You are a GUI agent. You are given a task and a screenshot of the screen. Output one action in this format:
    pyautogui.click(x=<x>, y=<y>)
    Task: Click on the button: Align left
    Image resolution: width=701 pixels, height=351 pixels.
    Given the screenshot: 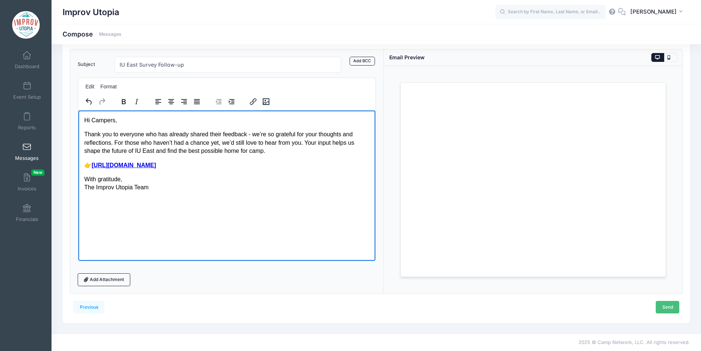 What is the action you would take?
    pyautogui.click(x=158, y=102)
    